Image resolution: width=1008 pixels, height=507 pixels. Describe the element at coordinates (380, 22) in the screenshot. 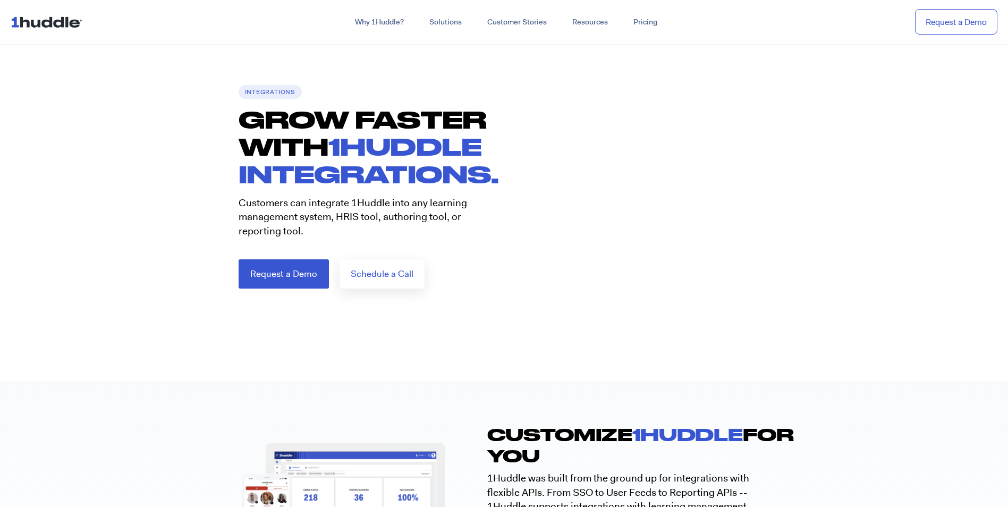

I see `a: Why 1Huddle?` at that location.